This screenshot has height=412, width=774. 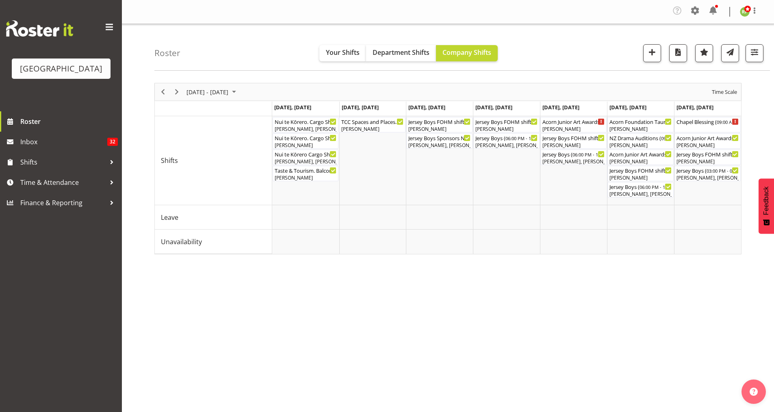 What do you see at coordinates (724, 92) in the screenshot?
I see `span: Time Scale` at bounding box center [724, 92].